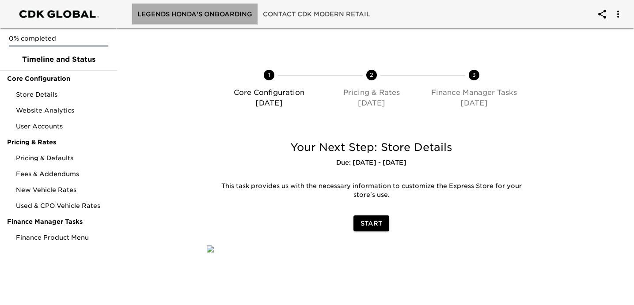 The height and width of the screenshot is (305, 634). I want to click on span: User Accounts, so click(63, 126).